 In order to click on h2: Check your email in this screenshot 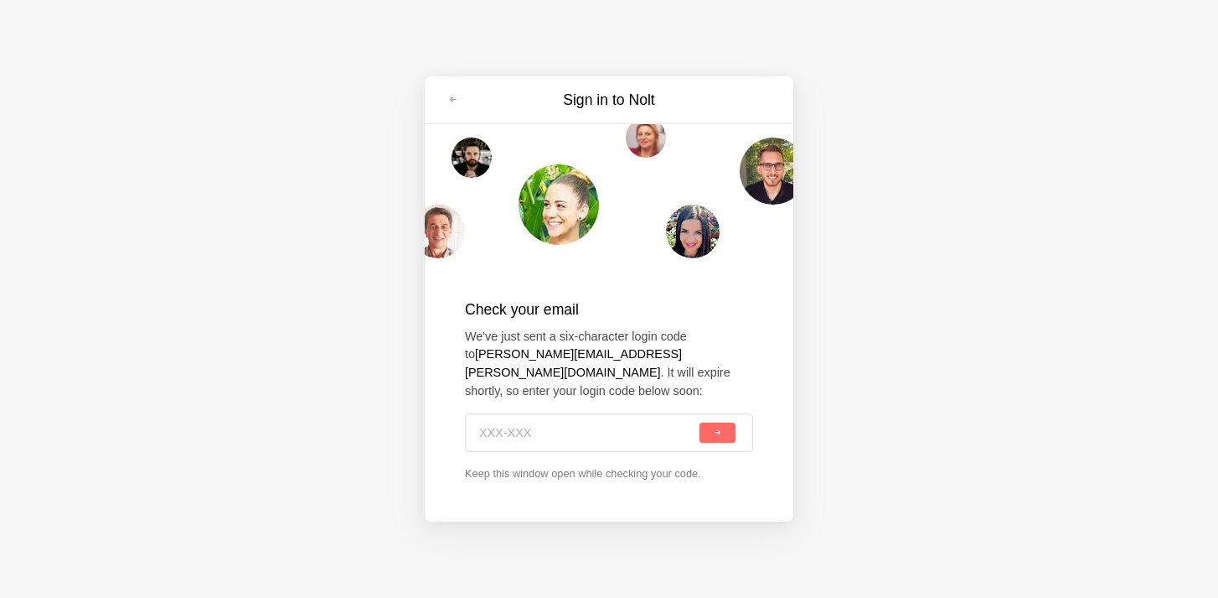, I will do `click(609, 309)`.